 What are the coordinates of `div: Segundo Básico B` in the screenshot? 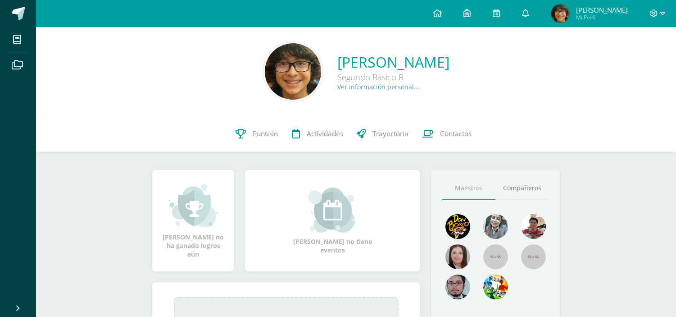 It's located at (393, 77).